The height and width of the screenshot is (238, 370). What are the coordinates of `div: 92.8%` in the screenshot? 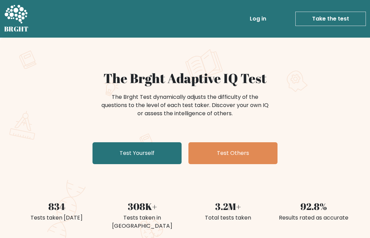 It's located at (313, 207).